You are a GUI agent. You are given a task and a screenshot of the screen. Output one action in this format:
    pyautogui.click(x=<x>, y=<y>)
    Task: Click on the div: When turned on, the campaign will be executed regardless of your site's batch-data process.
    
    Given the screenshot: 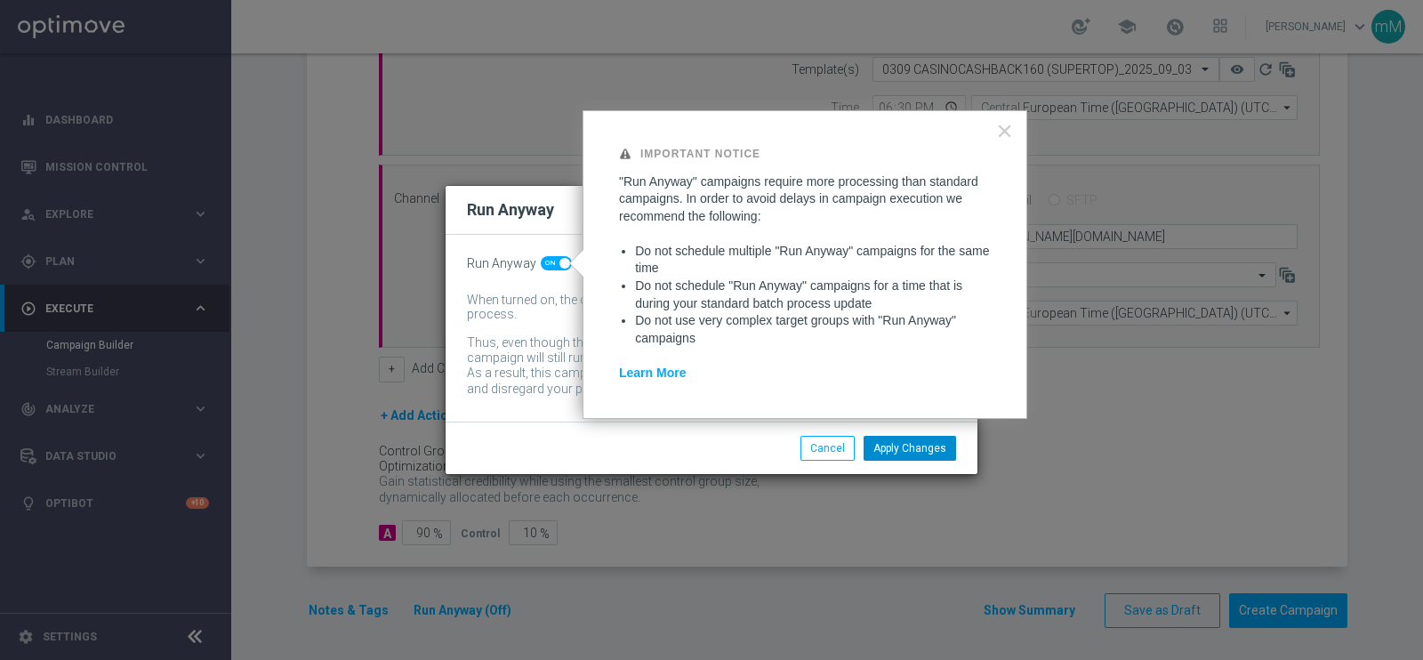 What is the action you would take?
    pyautogui.click(x=698, y=308)
    